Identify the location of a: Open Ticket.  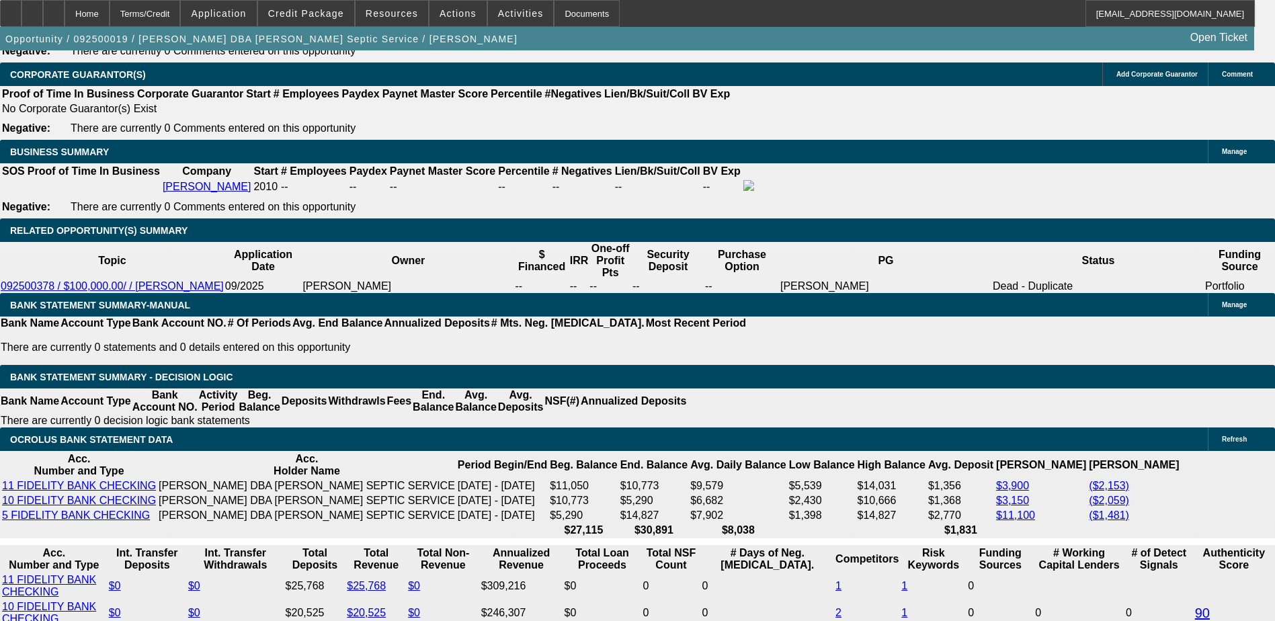
(1218, 38).